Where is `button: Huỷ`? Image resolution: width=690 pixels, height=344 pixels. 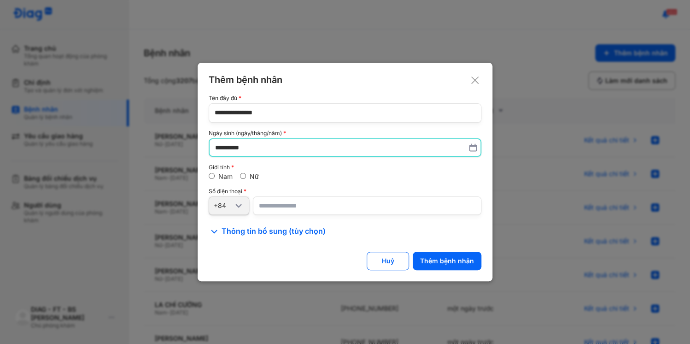 button: Huỷ is located at coordinates (388, 261).